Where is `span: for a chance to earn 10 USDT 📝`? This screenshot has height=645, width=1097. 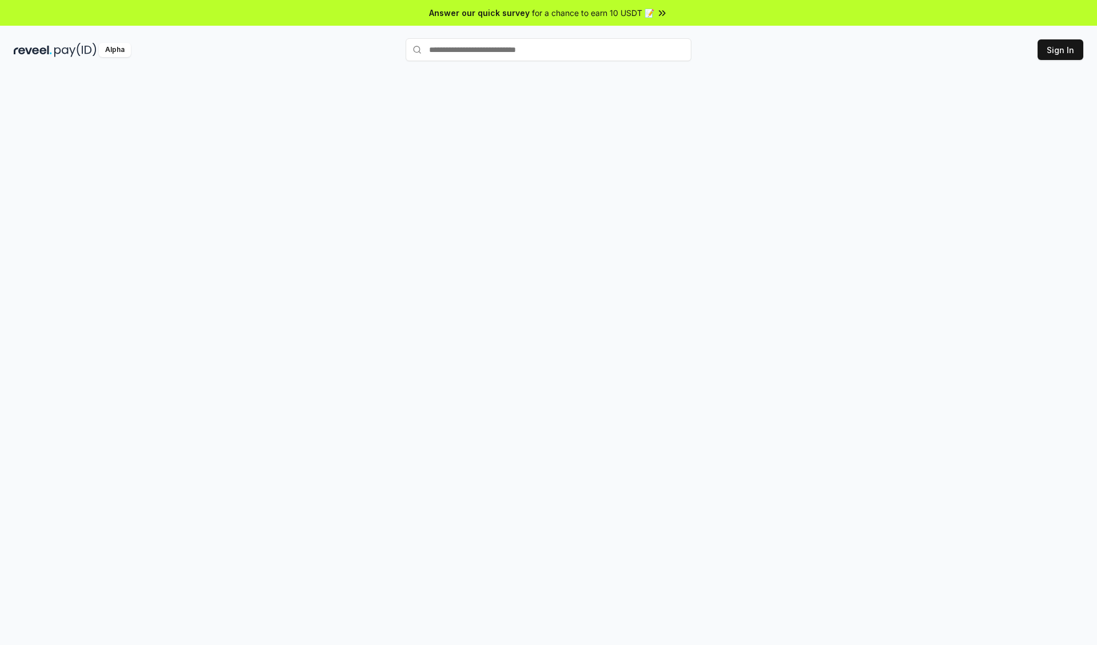
span: for a chance to earn 10 USDT 📝 is located at coordinates (593, 13).